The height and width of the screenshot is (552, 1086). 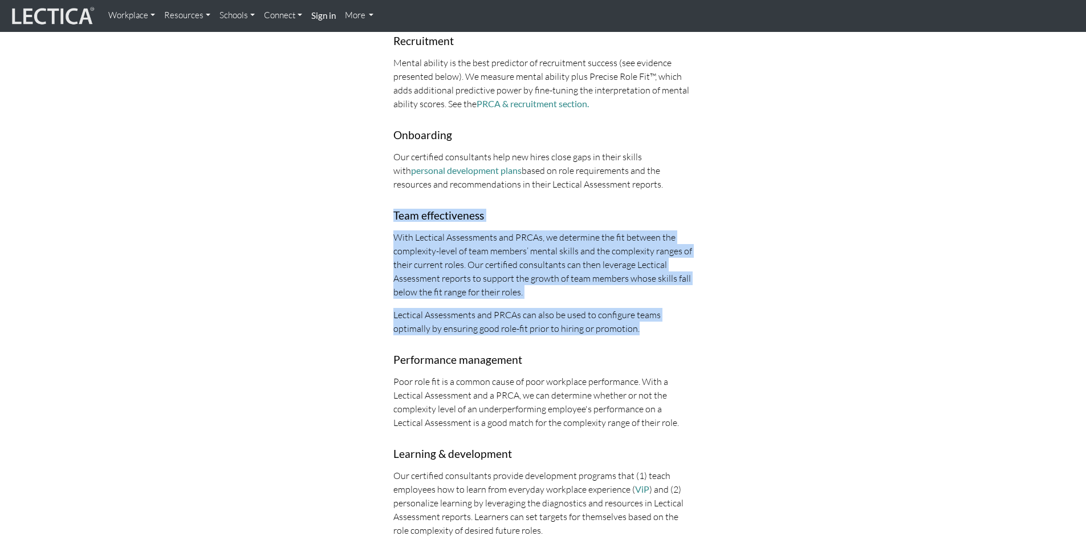 What do you see at coordinates (323, 16) in the screenshot?
I see `a: Sign in` at bounding box center [323, 16].